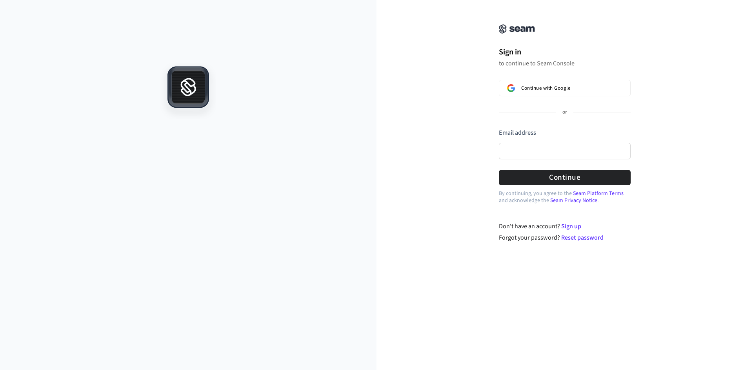  Describe the element at coordinates (571, 227) in the screenshot. I see `a: Sign up` at that location.